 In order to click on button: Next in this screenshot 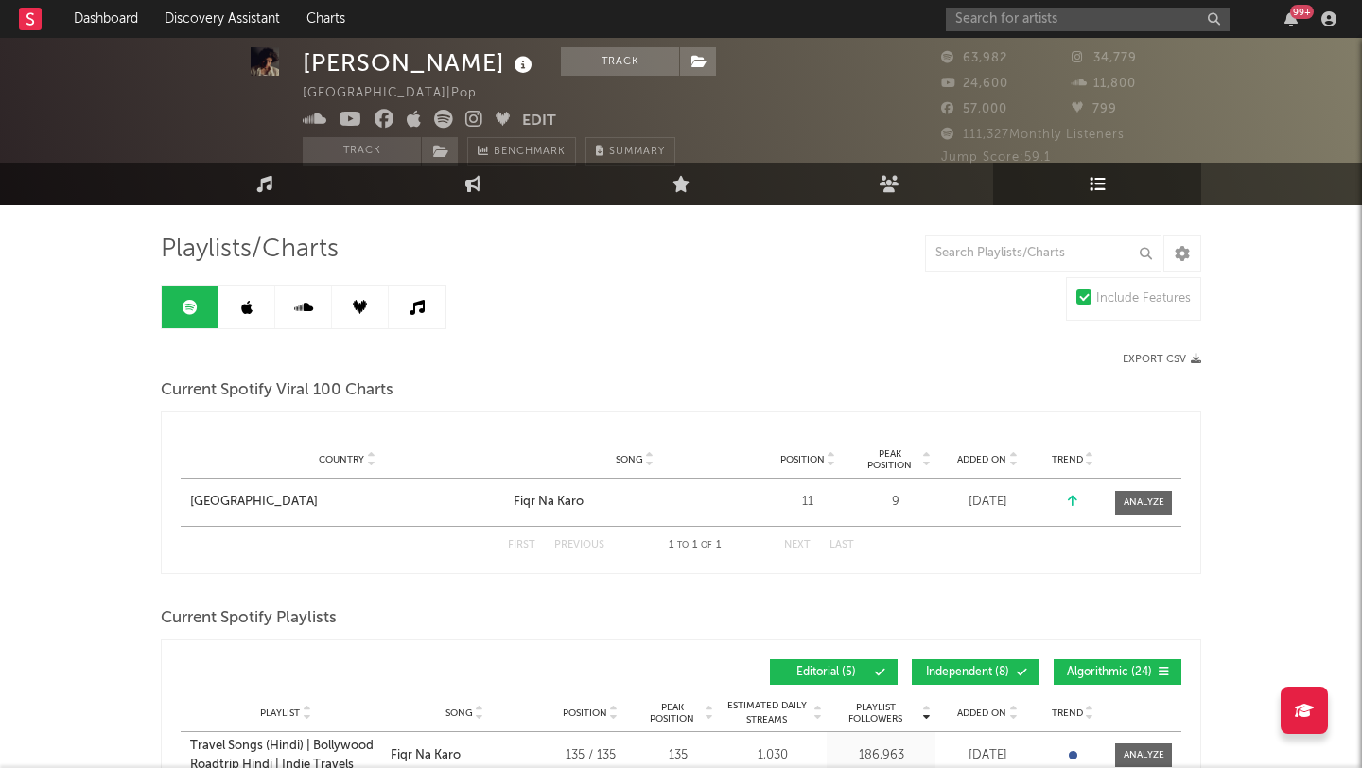, I will do `click(797, 545)`.